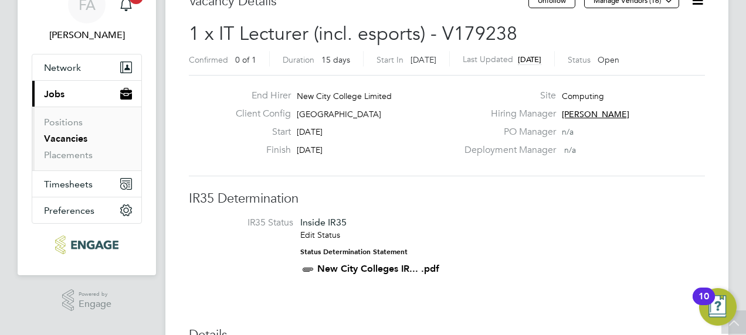 This screenshot has width=746, height=335. I want to click on a: Powered byEngage, so click(87, 301).